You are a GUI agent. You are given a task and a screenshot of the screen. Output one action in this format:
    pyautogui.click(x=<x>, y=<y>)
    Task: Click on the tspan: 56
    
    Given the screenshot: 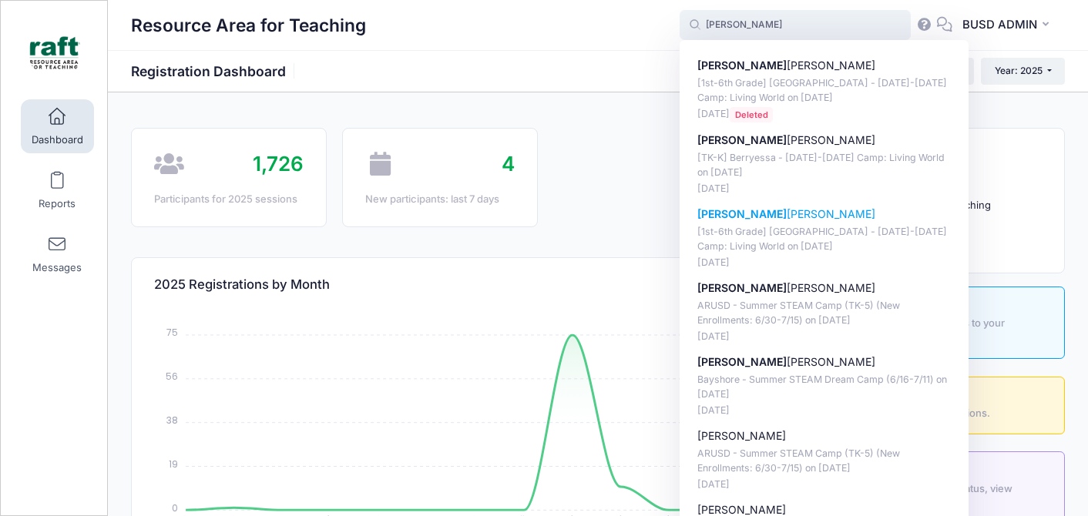 What is the action you would take?
    pyautogui.click(x=172, y=376)
    